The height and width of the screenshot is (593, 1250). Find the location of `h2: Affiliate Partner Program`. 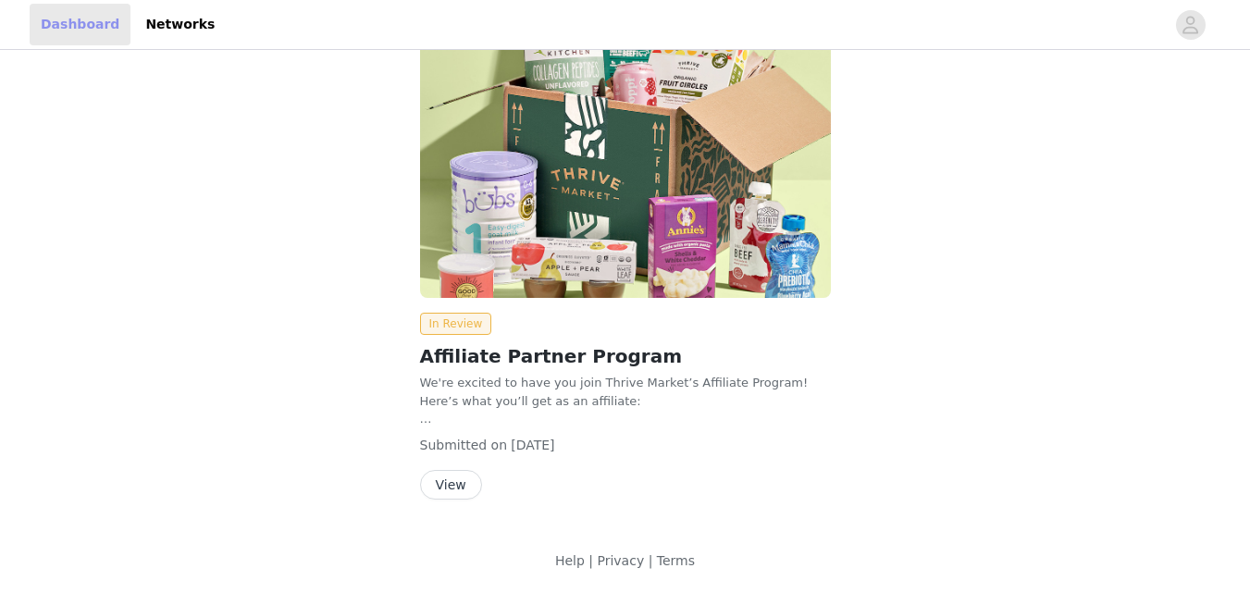

h2: Affiliate Partner Program is located at coordinates (626, 356).